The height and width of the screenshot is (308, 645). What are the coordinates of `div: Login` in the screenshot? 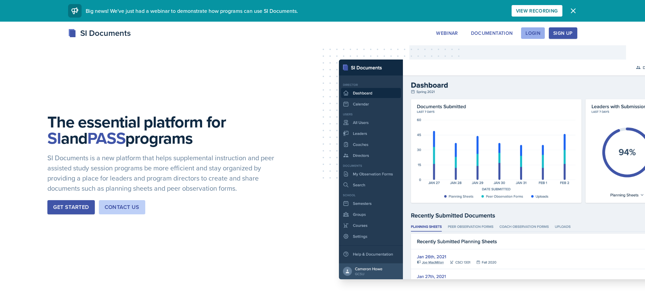 It's located at (533, 33).